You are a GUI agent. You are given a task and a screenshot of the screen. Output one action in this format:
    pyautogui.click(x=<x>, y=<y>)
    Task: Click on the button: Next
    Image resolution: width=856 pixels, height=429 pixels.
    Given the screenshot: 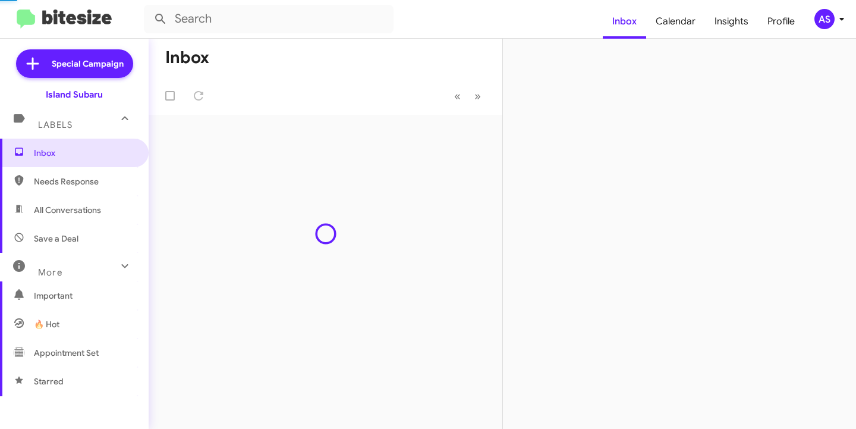 What is the action you would take?
    pyautogui.click(x=477, y=96)
    